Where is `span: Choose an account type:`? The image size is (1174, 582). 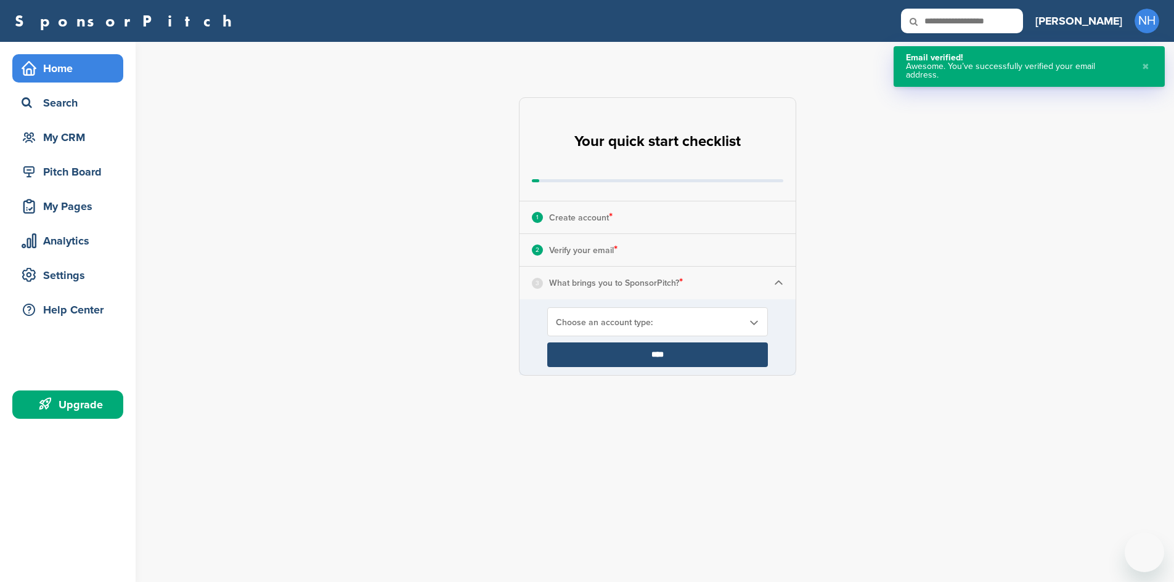
span: Choose an account type: is located at coordinates (649, 322).